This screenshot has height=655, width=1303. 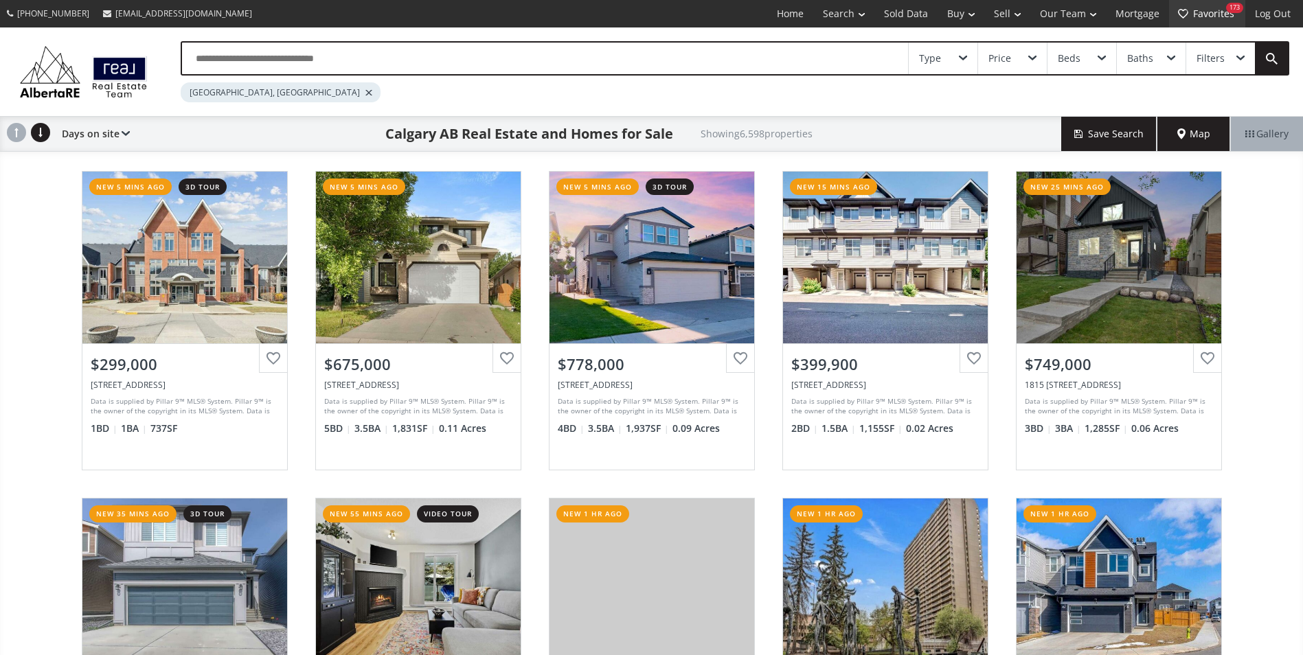 What do you see at coordinates (1266, 134) in the screenshot?
I see `div: Gallery` at bounding box center [1266, 134].